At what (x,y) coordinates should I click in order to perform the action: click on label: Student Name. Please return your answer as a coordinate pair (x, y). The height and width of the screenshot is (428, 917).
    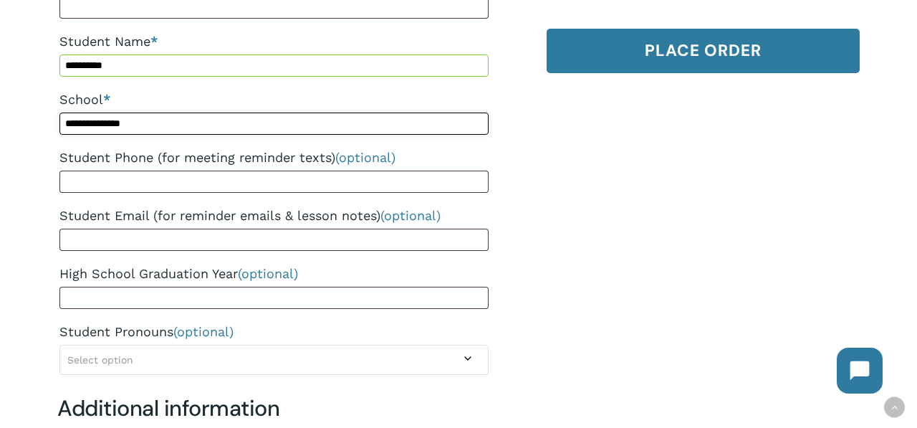
    Looking at the image, I should click on (274, 42).